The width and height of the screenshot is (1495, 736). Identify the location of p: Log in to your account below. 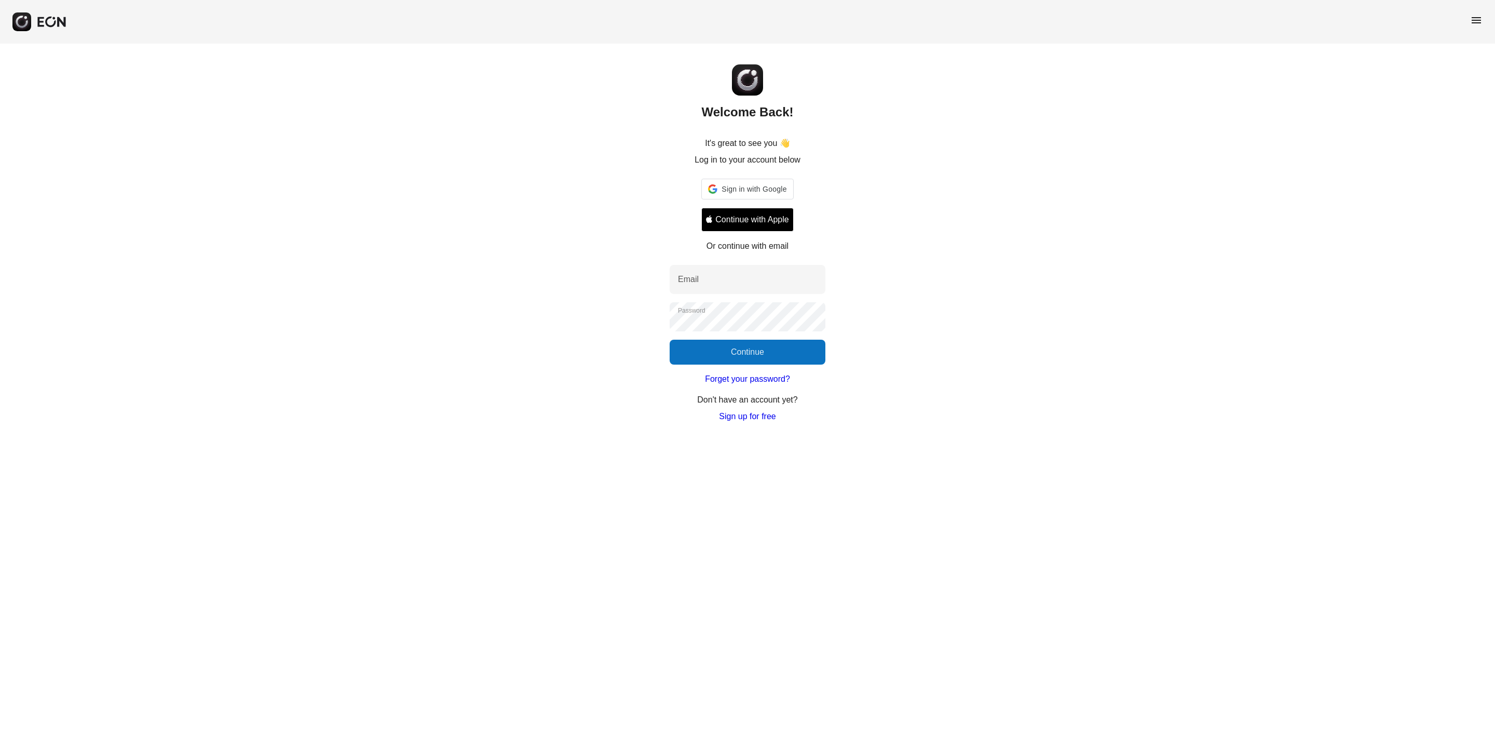
(748, 160).